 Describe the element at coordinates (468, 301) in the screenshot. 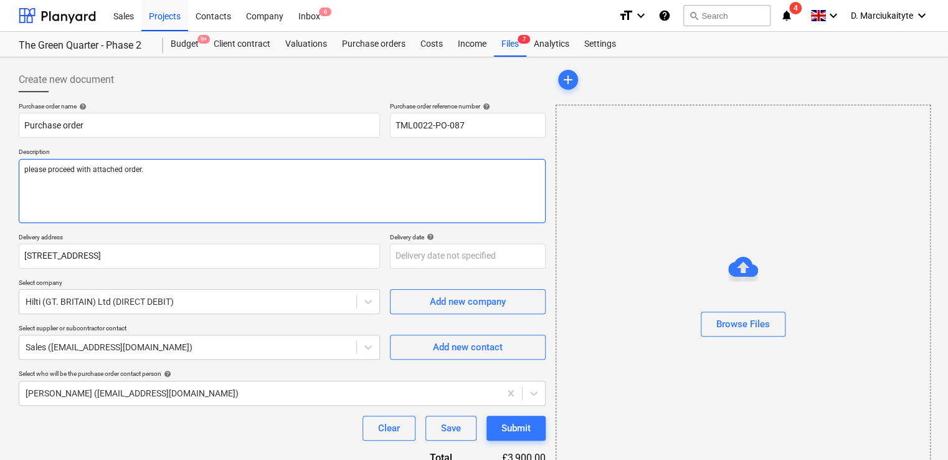

I see `div: Add new company` at that location.